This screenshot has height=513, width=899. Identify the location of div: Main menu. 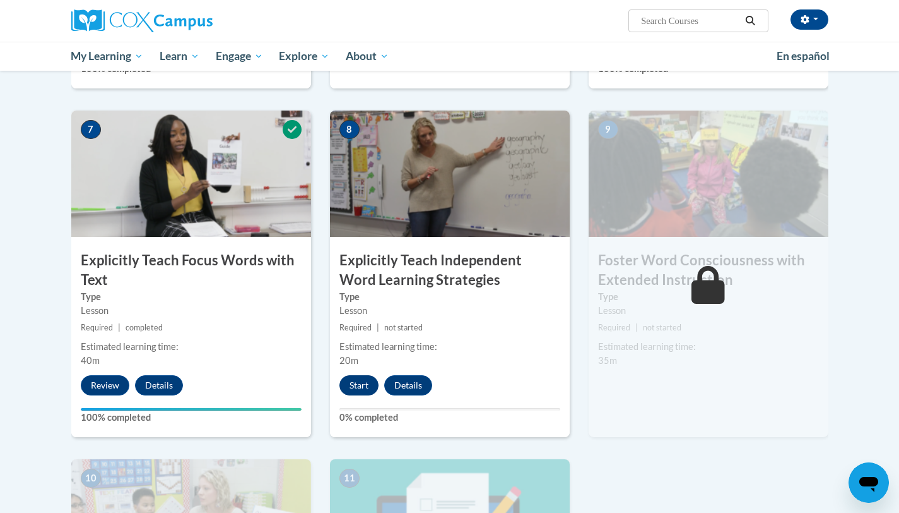
(450, 56).